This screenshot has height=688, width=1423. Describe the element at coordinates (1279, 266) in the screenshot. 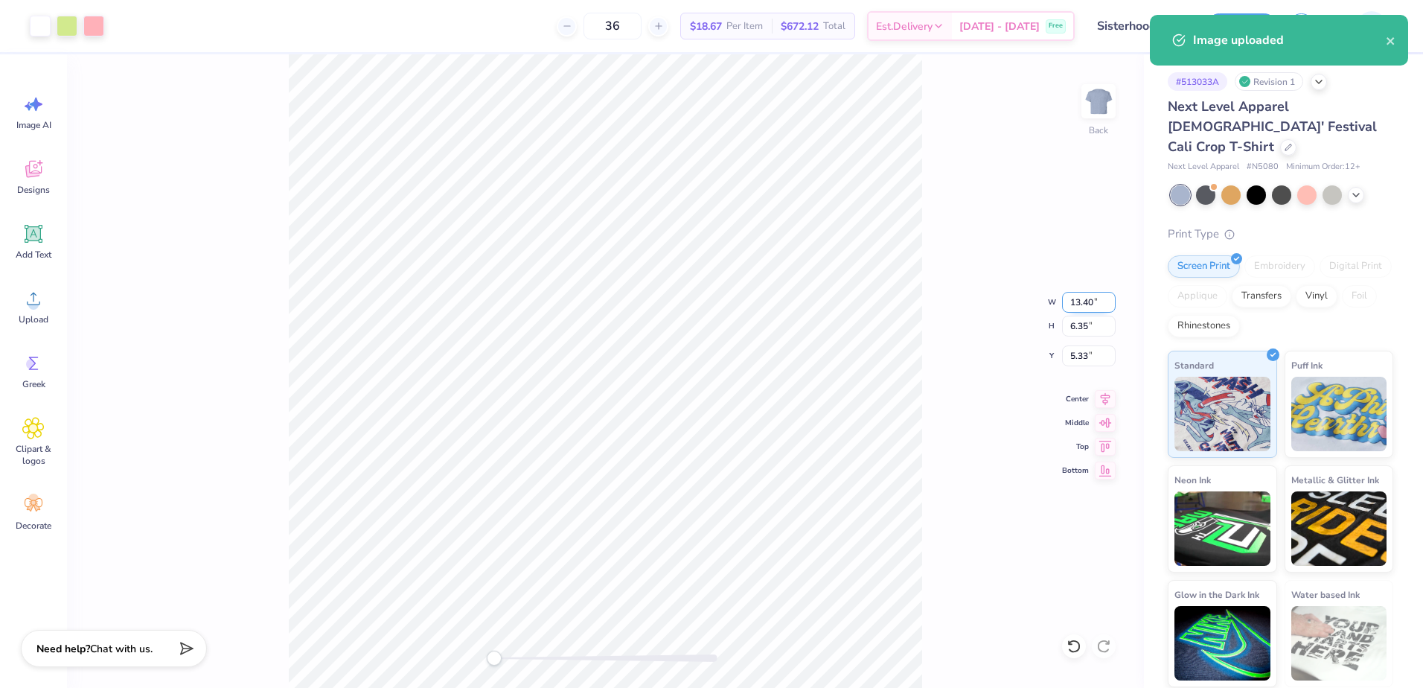

I see `div: Embroidery` at that location.